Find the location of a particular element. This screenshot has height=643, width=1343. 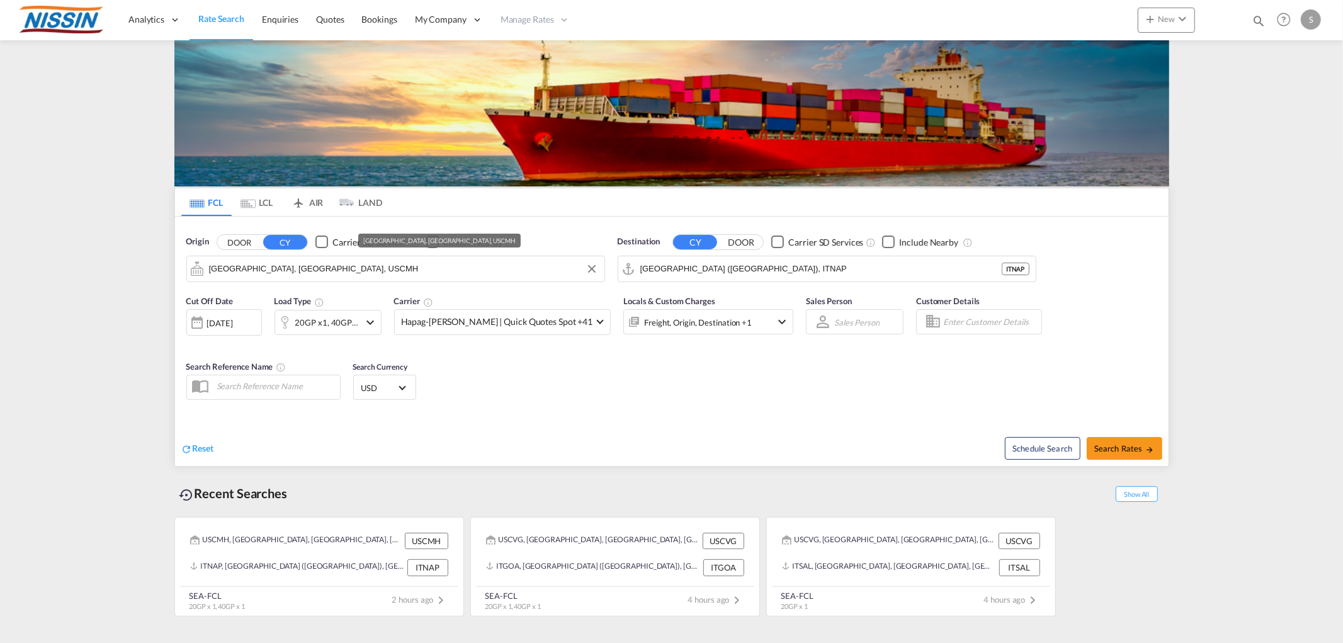

span: Search Rates is located at coordinates (1124, 448).